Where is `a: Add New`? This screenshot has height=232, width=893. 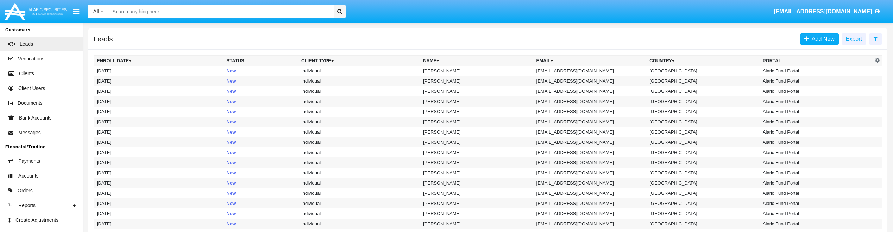
a: Add New is located at coordinates (820, 39).